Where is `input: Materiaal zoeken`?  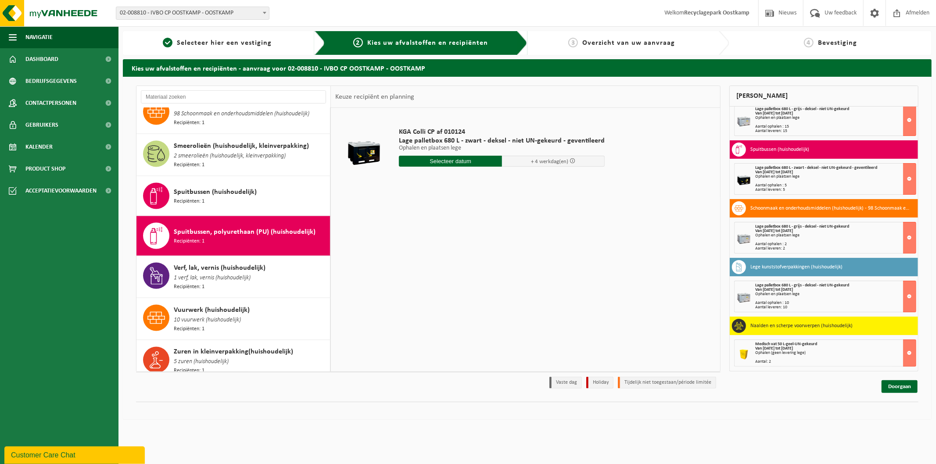
input: Materiaal zoeken is located at coordinates (234, 97).